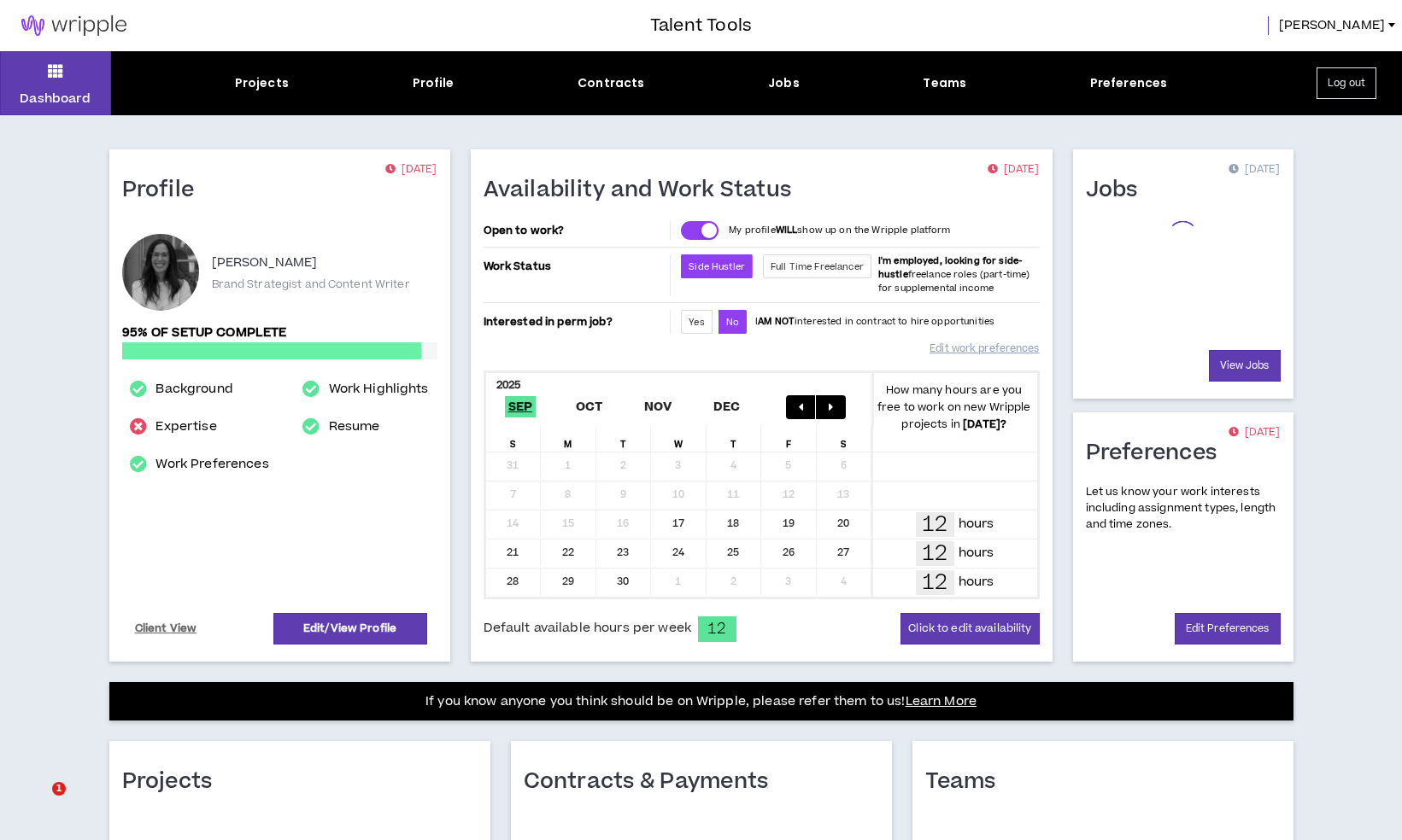 The image size is (1402, 840). I want to click on h1: Projects, so click(173, 782).